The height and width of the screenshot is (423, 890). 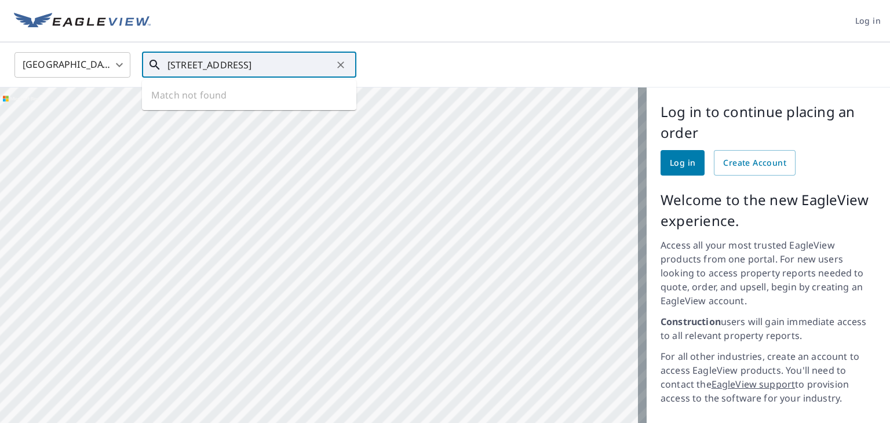 What do you see at coordinates (250, 65) in the screenshot?
I see `input: Search by address or latitude-longitude` at bounding box center [250, 65].